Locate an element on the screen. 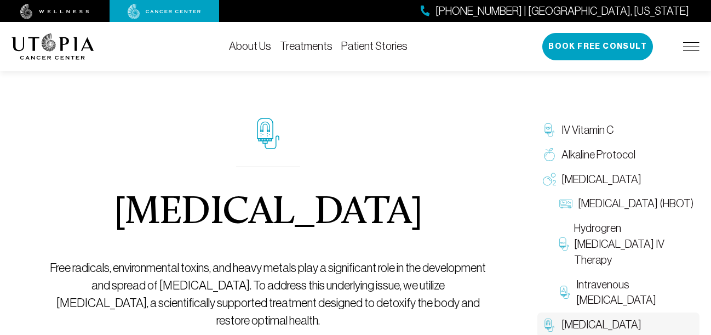 The height and width of the screenshot is (335, 711). img: Hyperbaric Oxygen Therapy (HBOT) is located at coordinates (566, 204).